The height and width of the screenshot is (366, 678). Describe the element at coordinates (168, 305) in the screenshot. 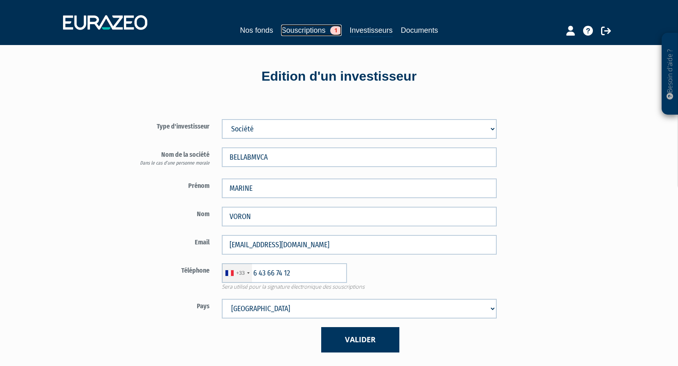

I see `label: Pays` at that location.